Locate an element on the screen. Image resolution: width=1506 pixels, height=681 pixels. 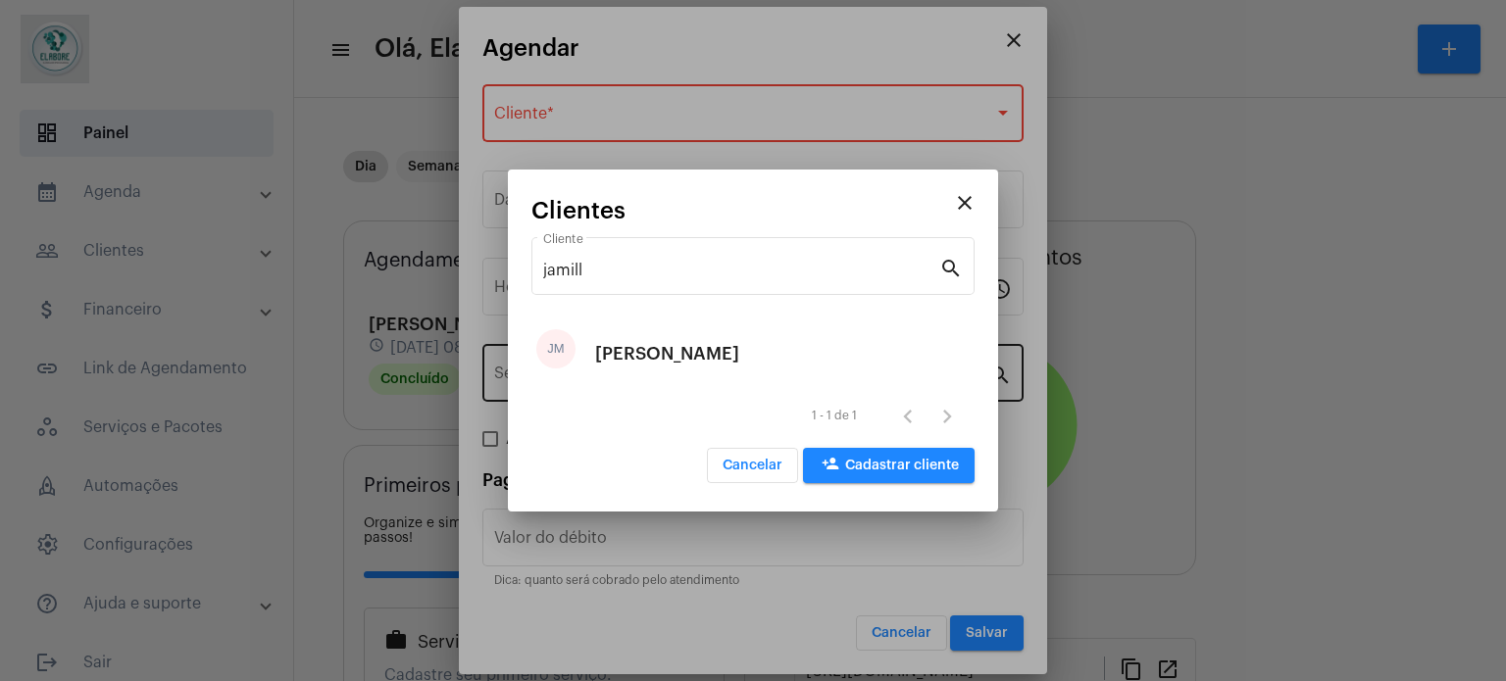
span: Clientes is located at coordinates (578, 211).